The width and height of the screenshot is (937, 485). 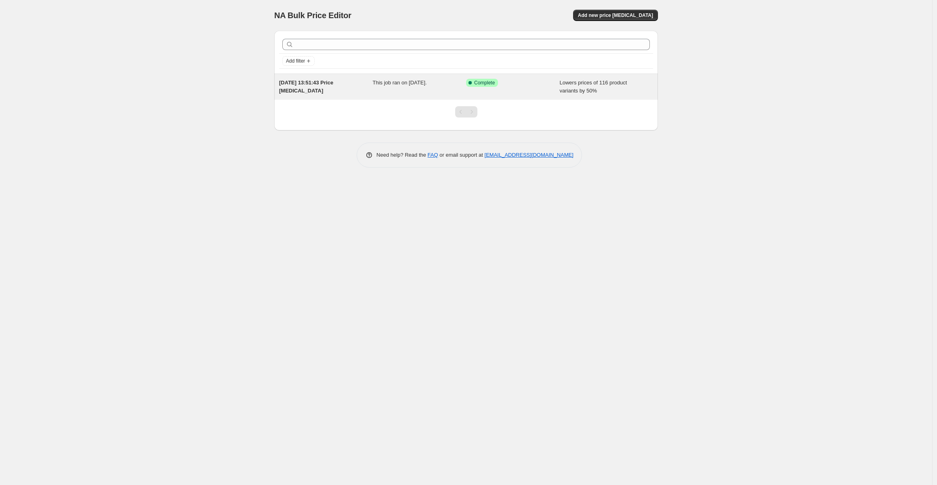 I want to click on a: FAQ, so click(x=433, y=155).